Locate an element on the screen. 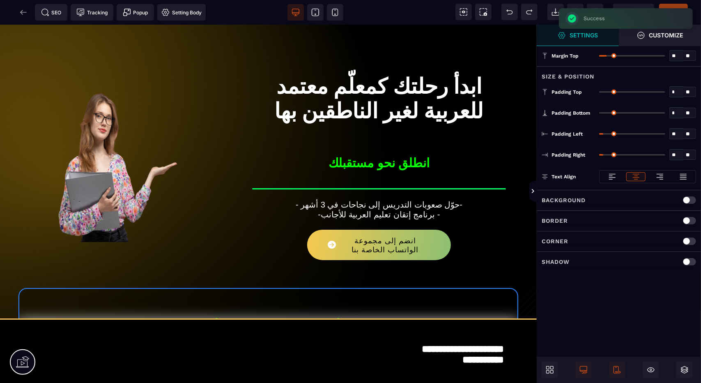  span: Create Alert Modal is located at coordinates (135, 12).